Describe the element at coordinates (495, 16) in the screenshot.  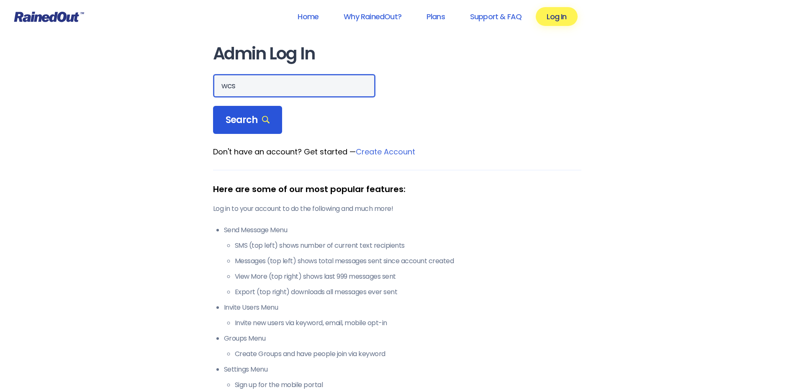
I see `a: Support & FAQ` at that location.